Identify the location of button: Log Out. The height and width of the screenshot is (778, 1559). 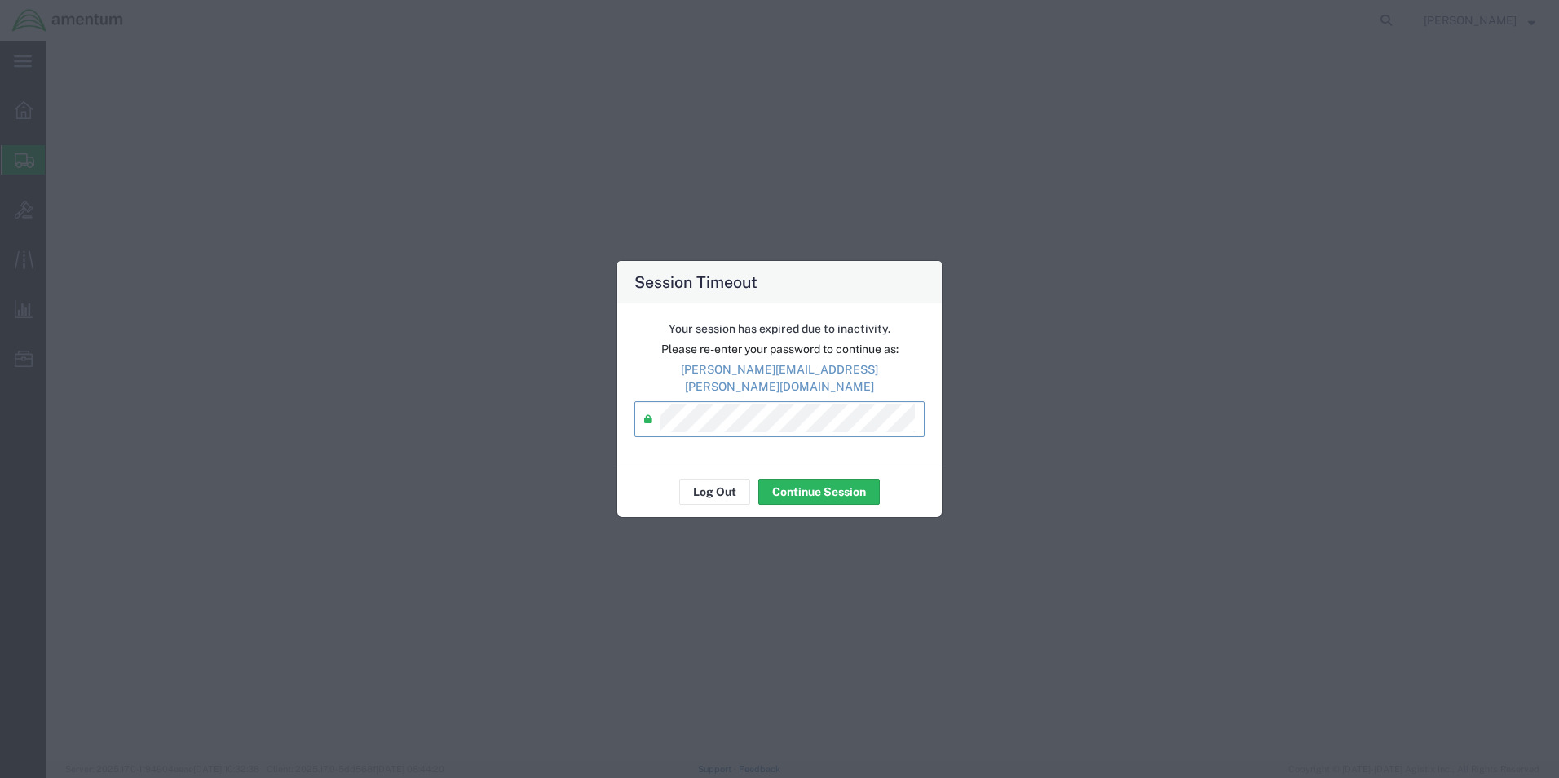
(714, 492).